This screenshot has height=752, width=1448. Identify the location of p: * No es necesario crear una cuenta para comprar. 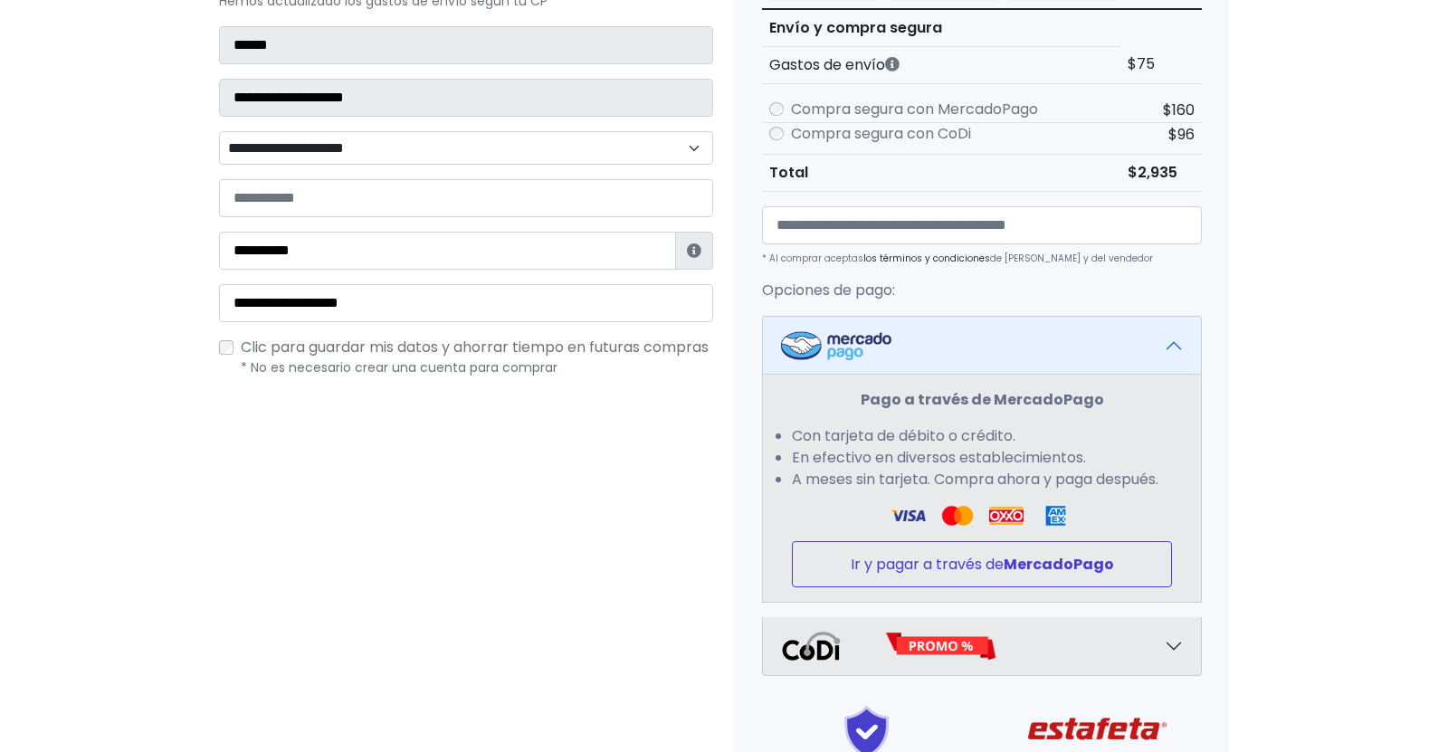
(477, 367).